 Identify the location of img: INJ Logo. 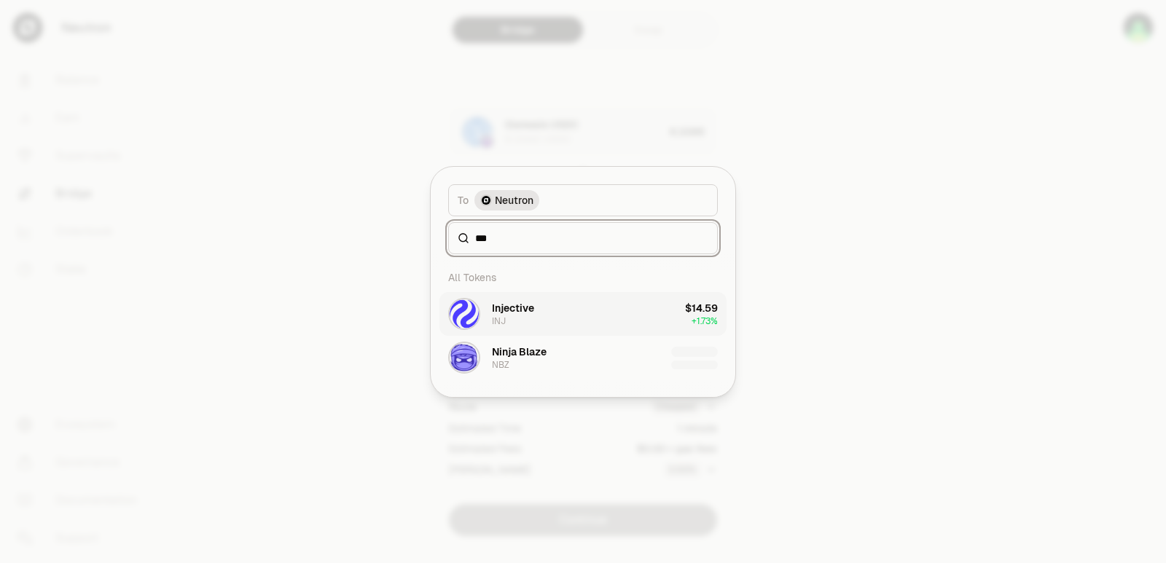
(464, 314).